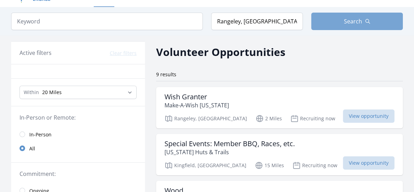  Describe the element at coordinates (166, 74) in the screenshot. I see `span: 9 results` at that location.